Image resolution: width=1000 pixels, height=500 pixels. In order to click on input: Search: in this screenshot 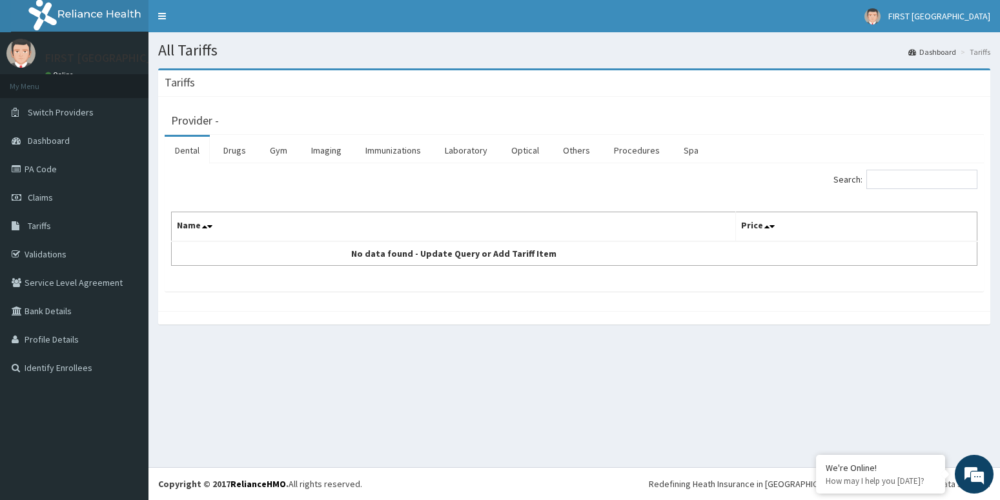, I will do `click(922, 179)`.